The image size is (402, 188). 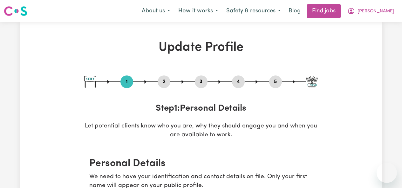 What do you see at coordinates (201, 109) in the screenshot?
I see `h3: Step 1 : Personal Details` at bounding box center [201, 109].